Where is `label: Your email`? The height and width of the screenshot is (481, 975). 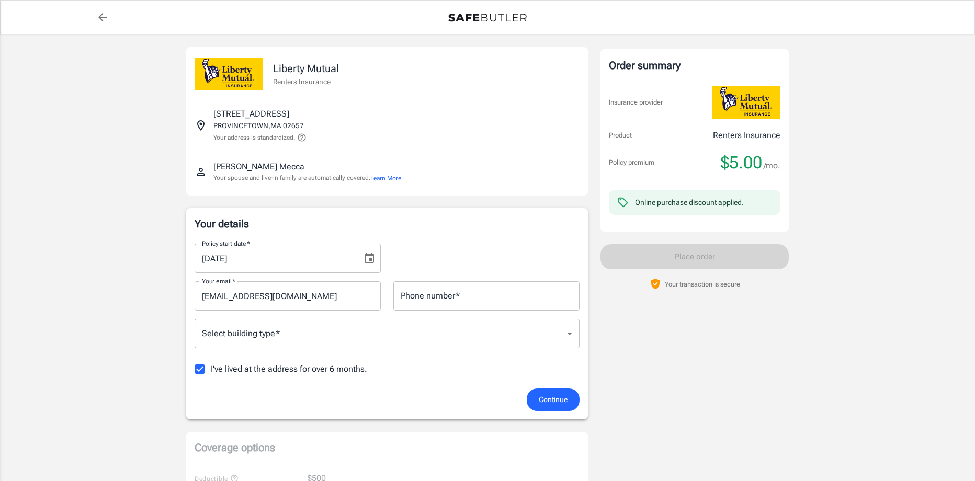
label: Your email is located at coordinates (219, 281).